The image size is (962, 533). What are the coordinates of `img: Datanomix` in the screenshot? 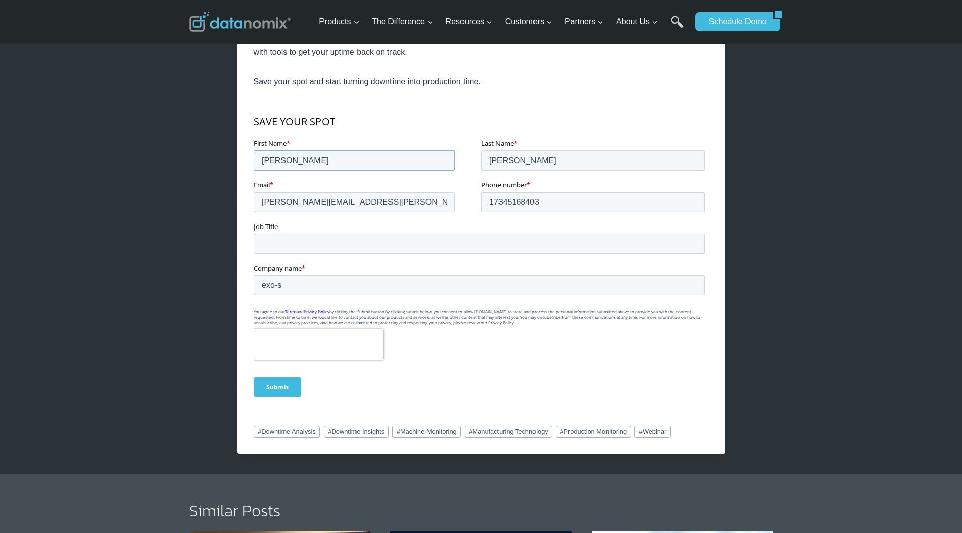 It's located at (240, 22).